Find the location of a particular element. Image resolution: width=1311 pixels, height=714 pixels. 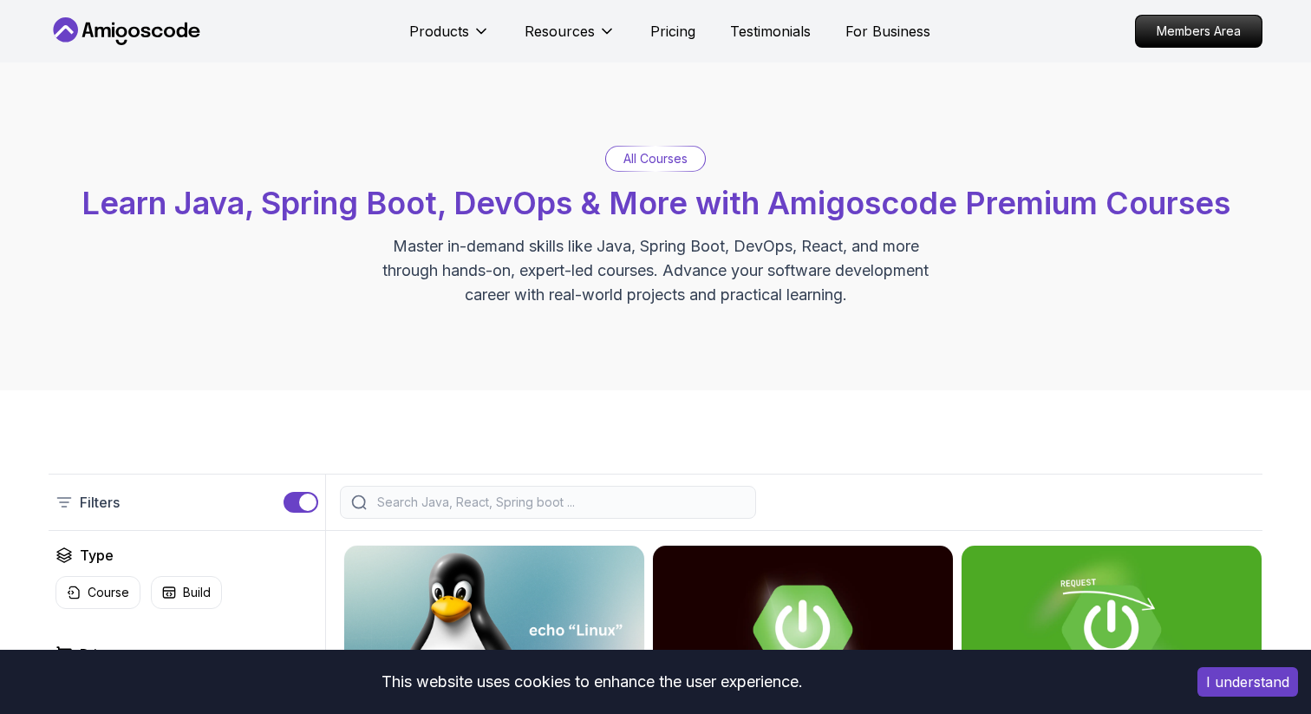

p: Build is located at coordinates (197, 592).